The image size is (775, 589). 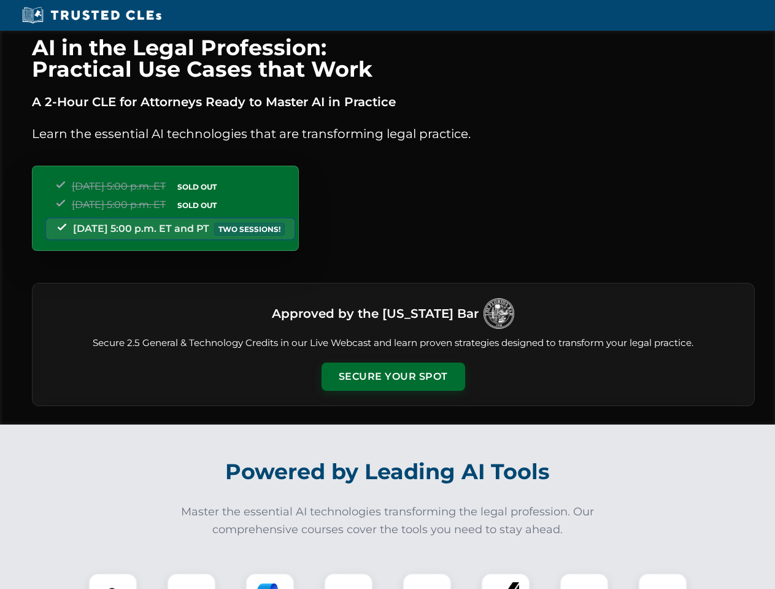 What do you see at coordinates (91, 15) in the screenshot?
I see `img: Trusted CLEs` at bounding box center [91, 15].